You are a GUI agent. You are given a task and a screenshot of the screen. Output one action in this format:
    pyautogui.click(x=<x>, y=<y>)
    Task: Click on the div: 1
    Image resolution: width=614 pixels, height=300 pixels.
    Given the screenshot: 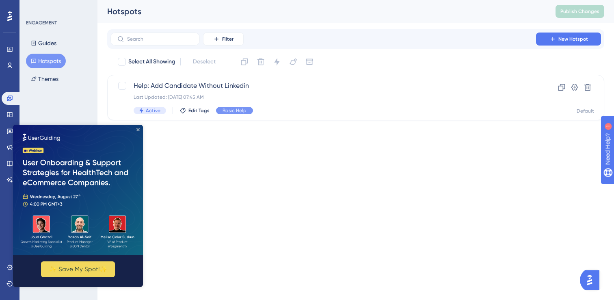 What is the action you would take?
    pyautogui.click(x=58, y=7)
    